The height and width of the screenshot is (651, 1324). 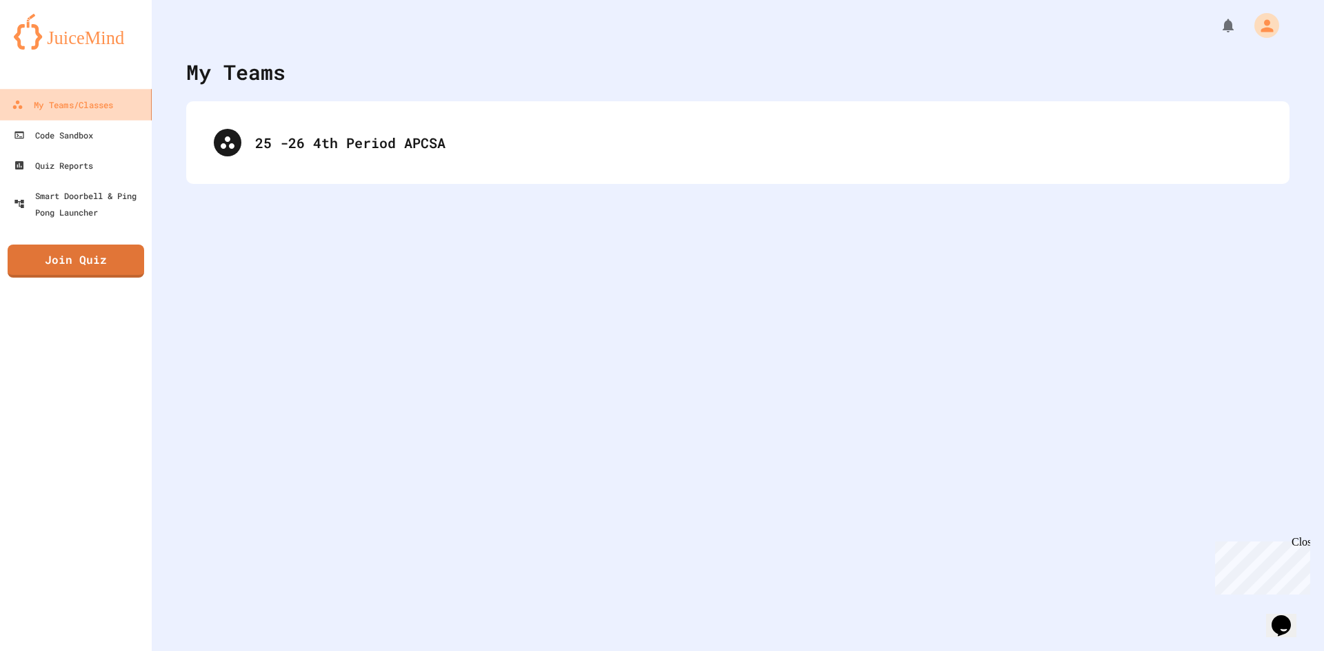 What do you see at coordinates (76, 261) in the screenshot?
I see `a: Join Quiz` at bounding box center [76, 261].